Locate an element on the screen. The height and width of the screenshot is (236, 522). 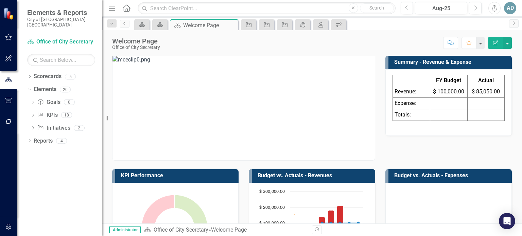
strong: FY Budget is located at coordinates (449, 80).